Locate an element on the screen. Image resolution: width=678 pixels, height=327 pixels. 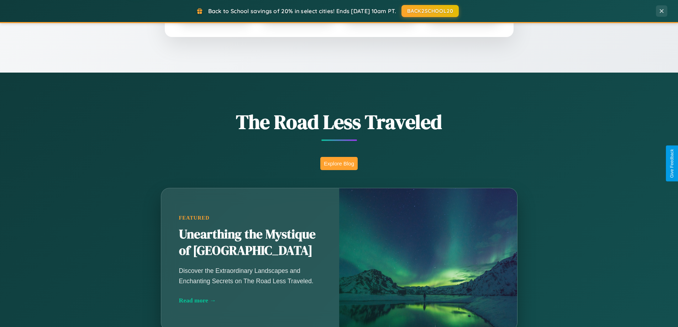
div: Give Feedback is located at coordinates (672, 163).